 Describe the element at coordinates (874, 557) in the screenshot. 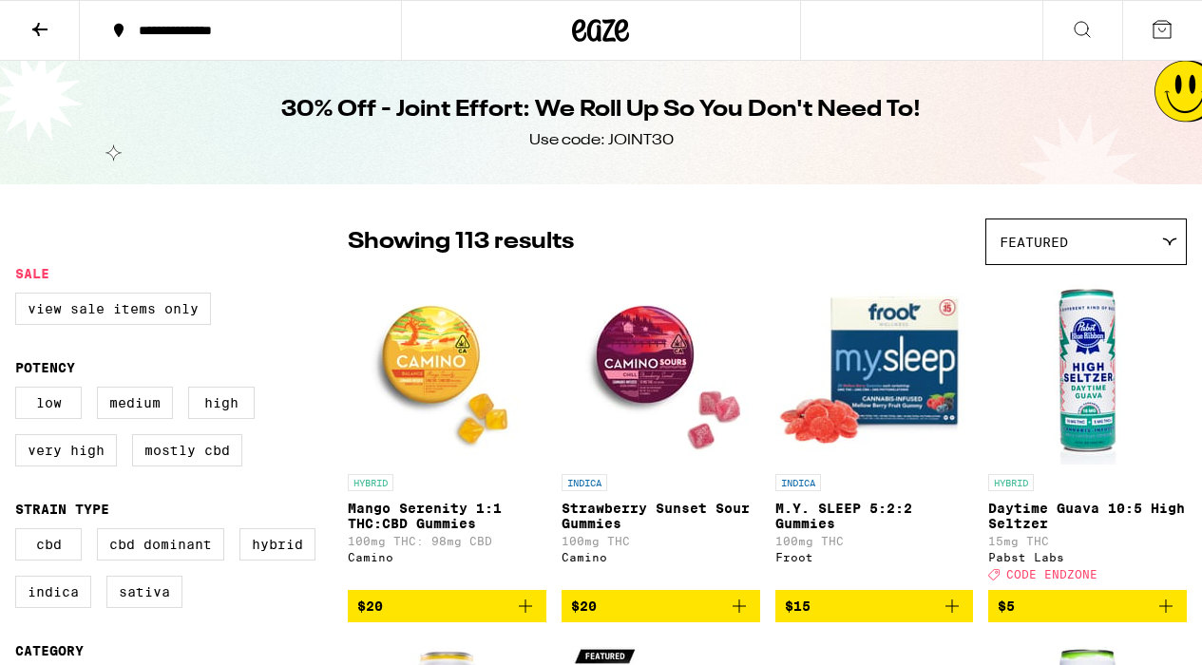

I see `div: Froot` at that location.